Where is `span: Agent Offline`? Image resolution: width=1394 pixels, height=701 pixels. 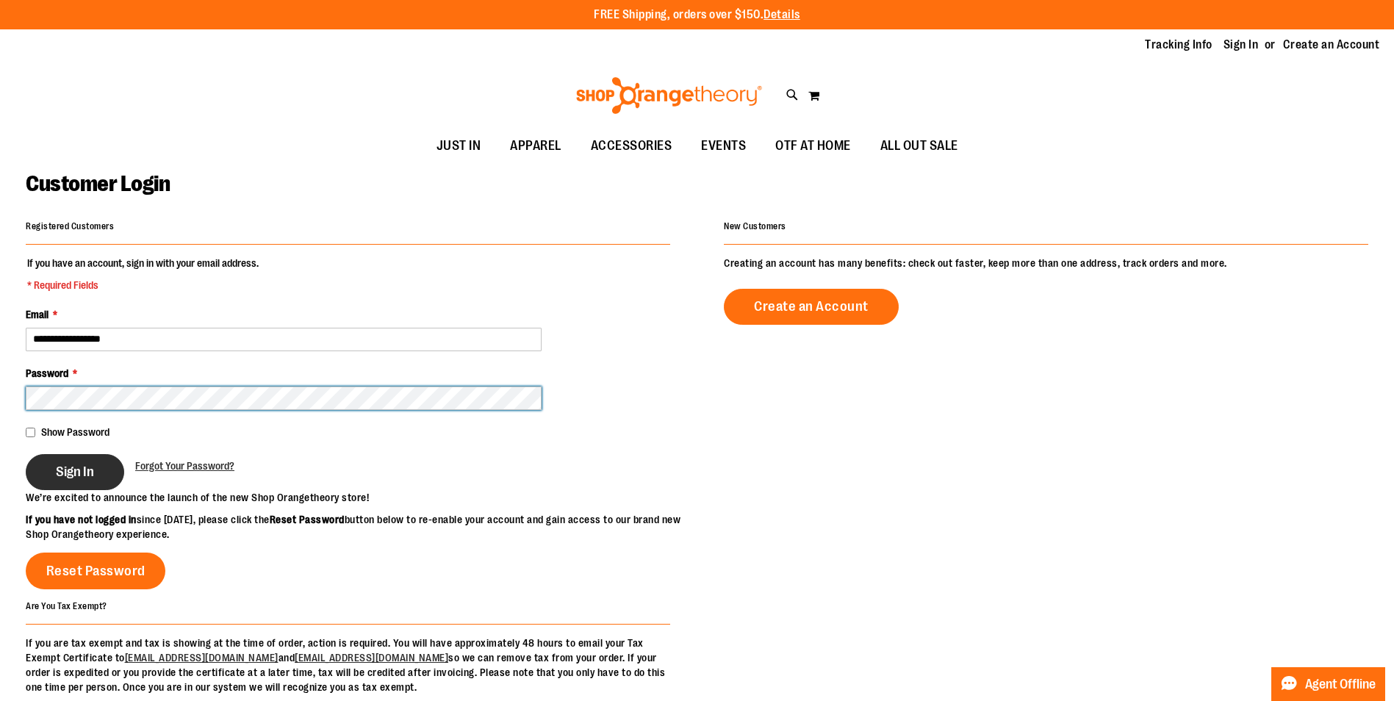
span: Agent Offline is located at coordinates (1340, 684).